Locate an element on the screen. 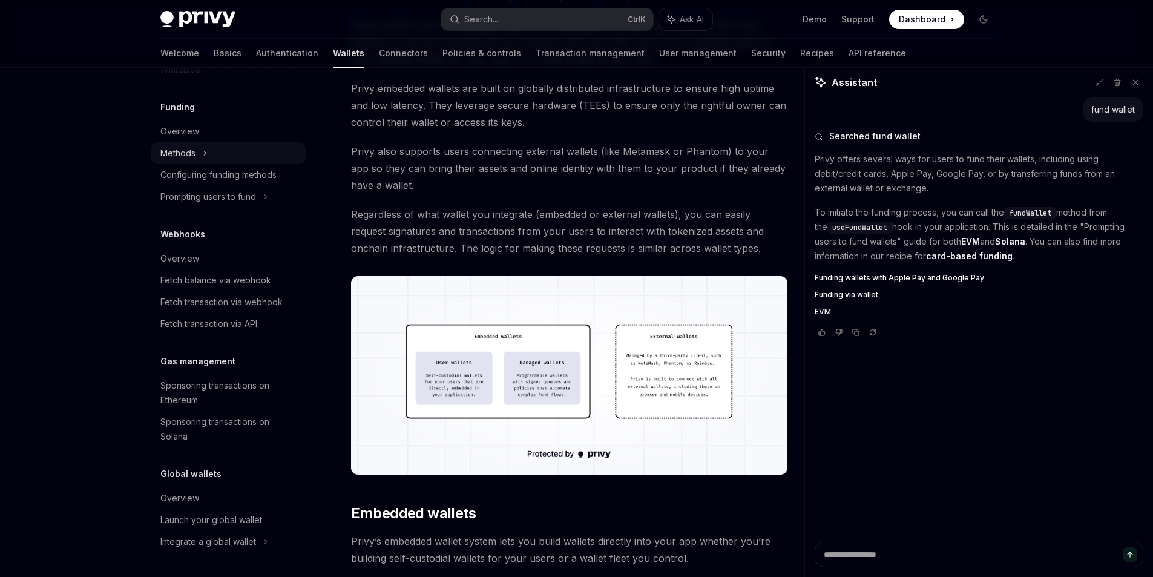  a: User management is located at coordinates (698, 53).